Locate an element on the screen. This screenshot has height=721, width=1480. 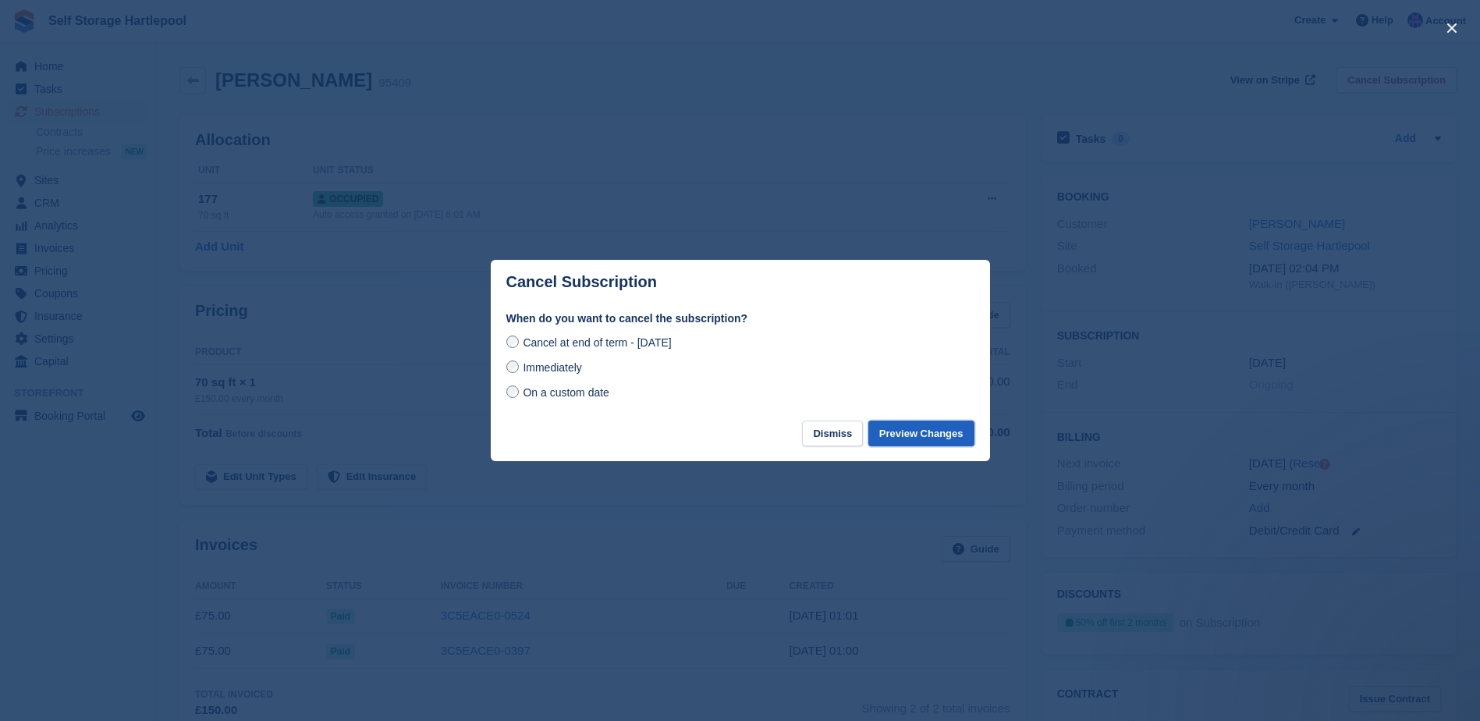
button: Preview Changes is located at coordinates (921, 433).